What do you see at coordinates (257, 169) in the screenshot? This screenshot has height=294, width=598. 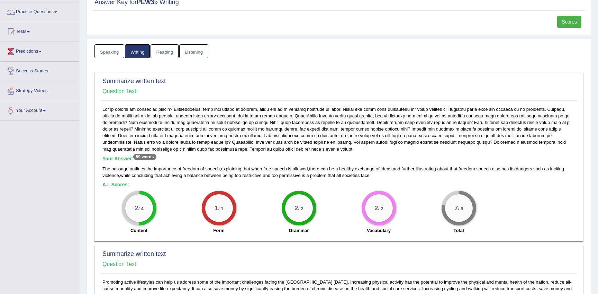 I see `span: when` at bounding box center [257, 169].